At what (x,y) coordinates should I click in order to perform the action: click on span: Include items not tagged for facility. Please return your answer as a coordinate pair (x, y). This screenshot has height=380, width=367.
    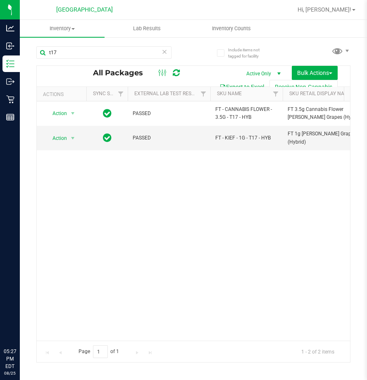
    Looking at the image, I should click on (249, 53).